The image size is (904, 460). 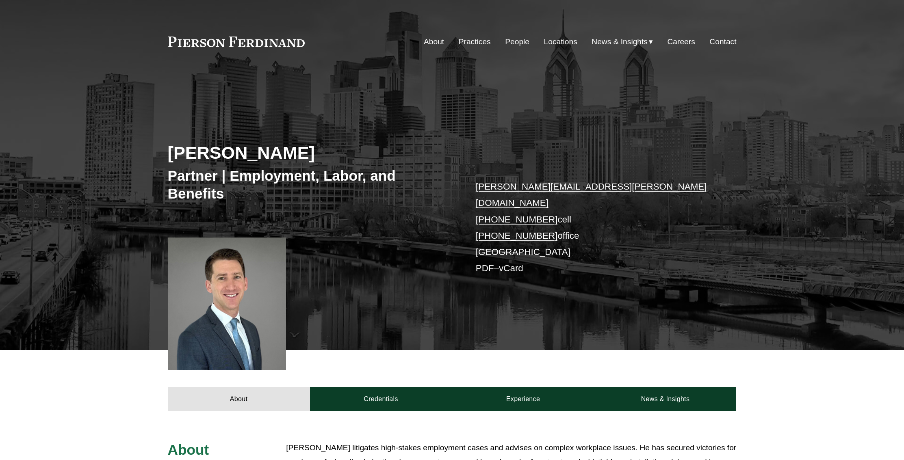 I want to click on span: About, so click(x=188, y=450).